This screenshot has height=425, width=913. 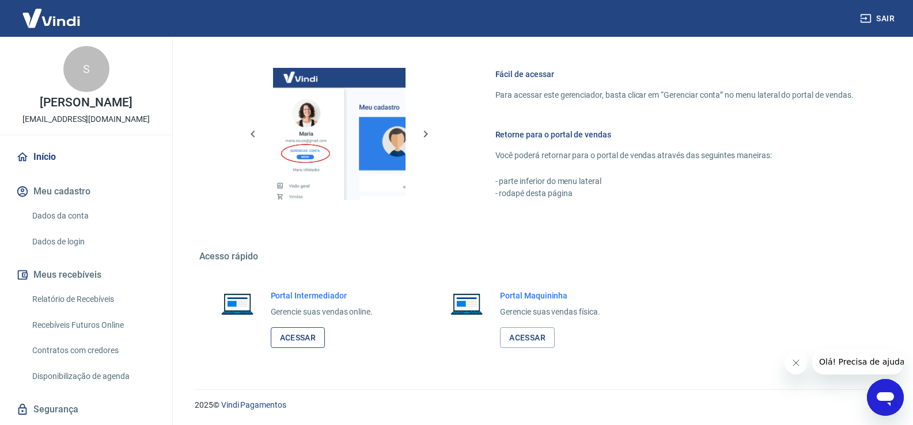 I want to click on h5: Acesso rápido, so click(x=540, y=257).